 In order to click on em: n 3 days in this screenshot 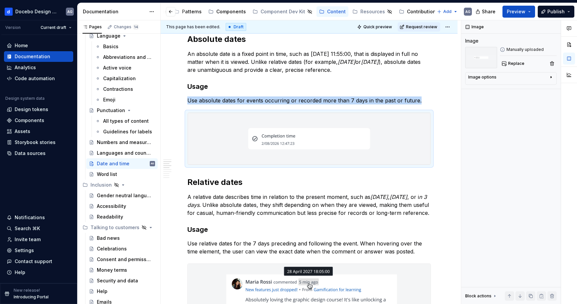, I will do `click(308, 201)`.